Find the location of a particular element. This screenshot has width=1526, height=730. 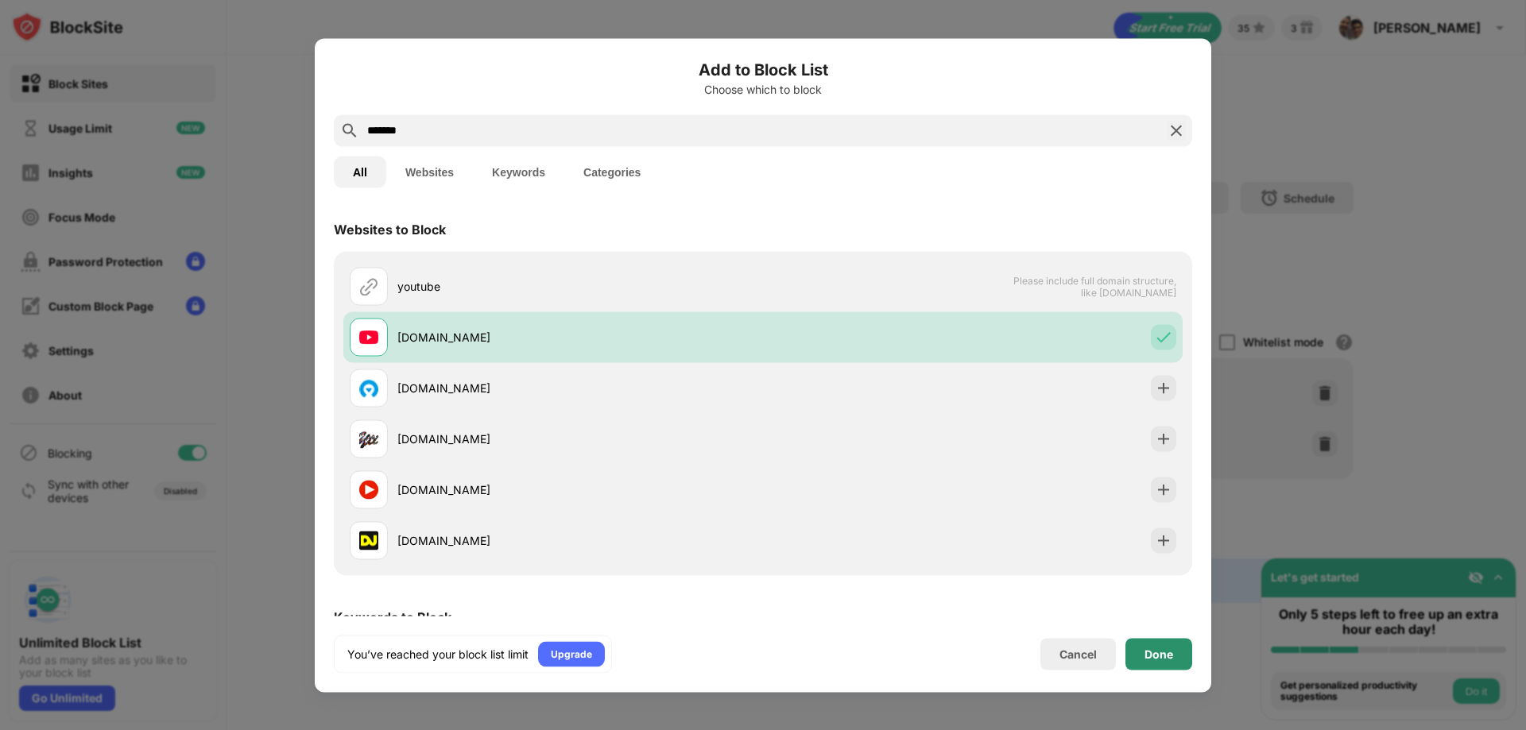

div: youtube is located at coordinates (580, 286).